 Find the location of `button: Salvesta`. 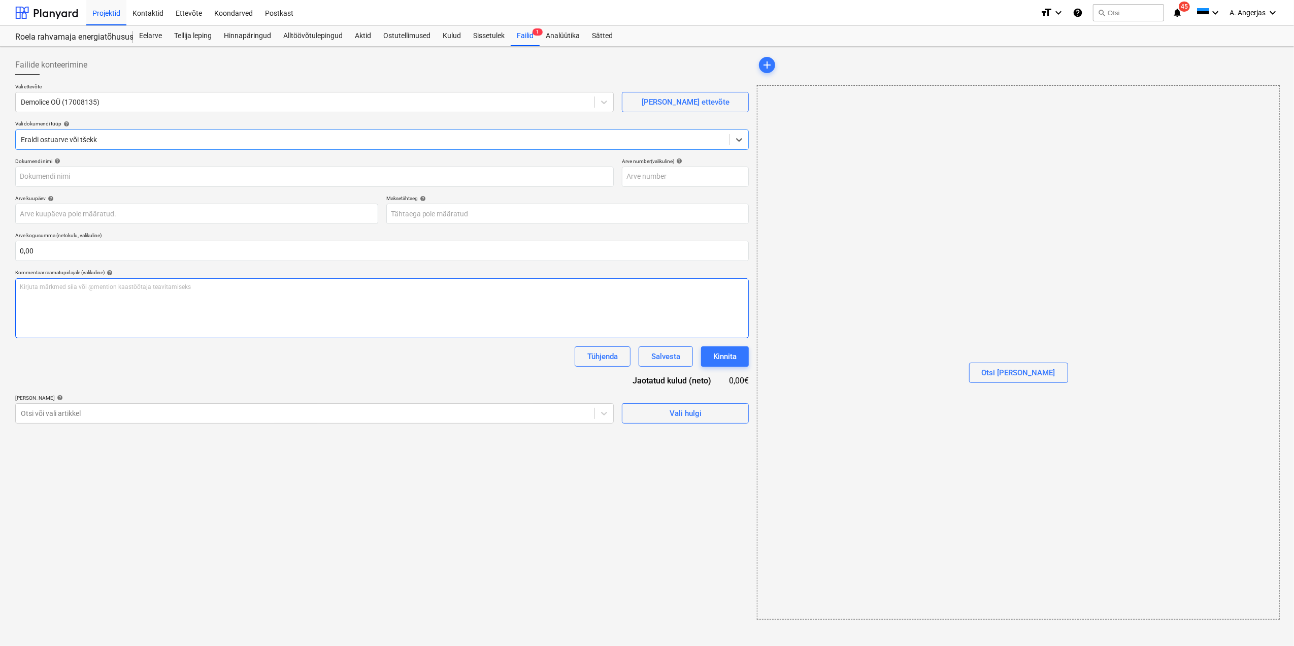

button: Salvesta is located at coordinates (665, 356).